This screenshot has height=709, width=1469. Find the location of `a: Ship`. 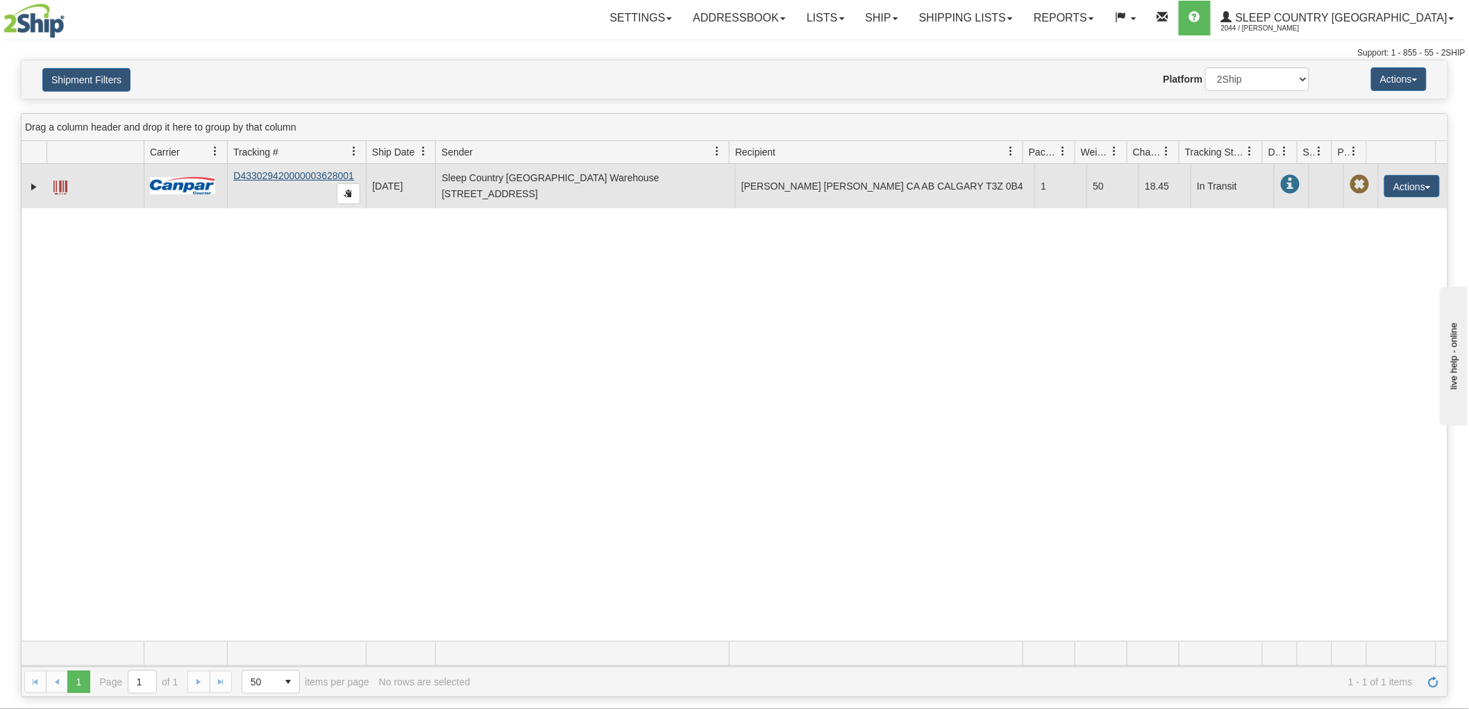

a: Ship is located at coordinates (882, 18).